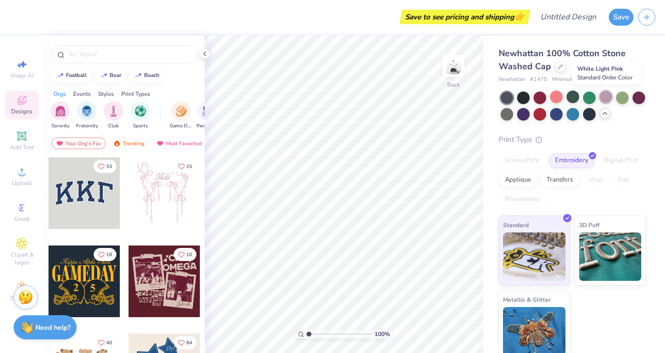 The width and height of the screenshot is (665, 353). I want to click on input: Untitled Design, so click(568, 17).